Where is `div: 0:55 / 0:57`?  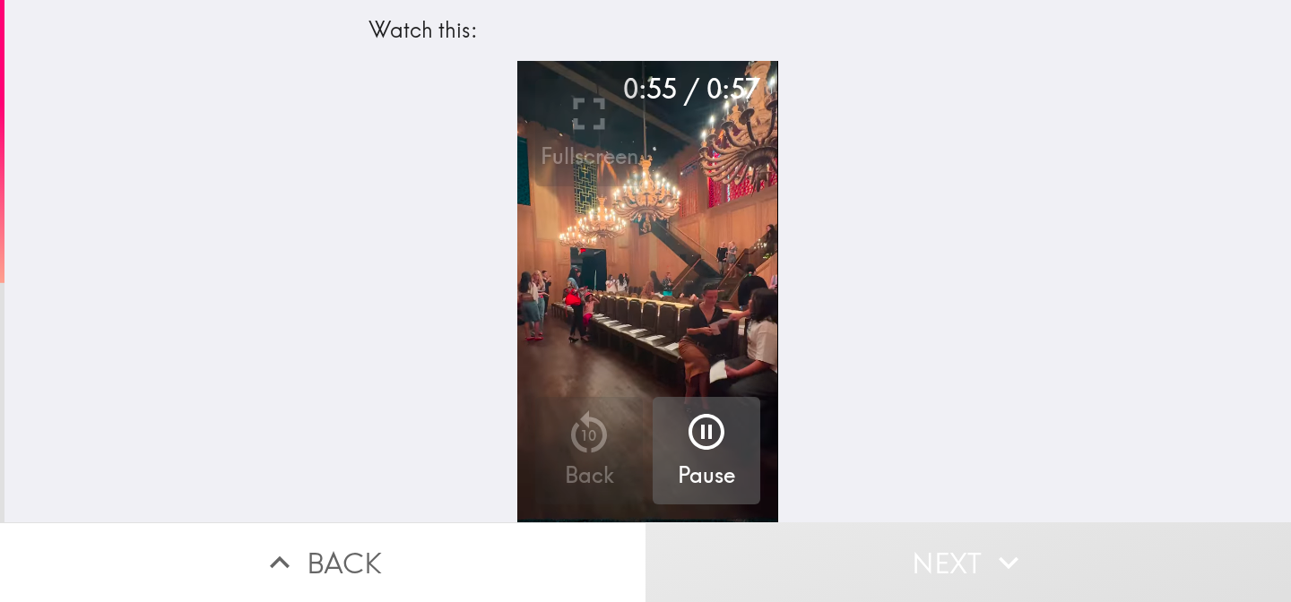
div: 0:55 / 0:57 is located at coordinates (691, 89).